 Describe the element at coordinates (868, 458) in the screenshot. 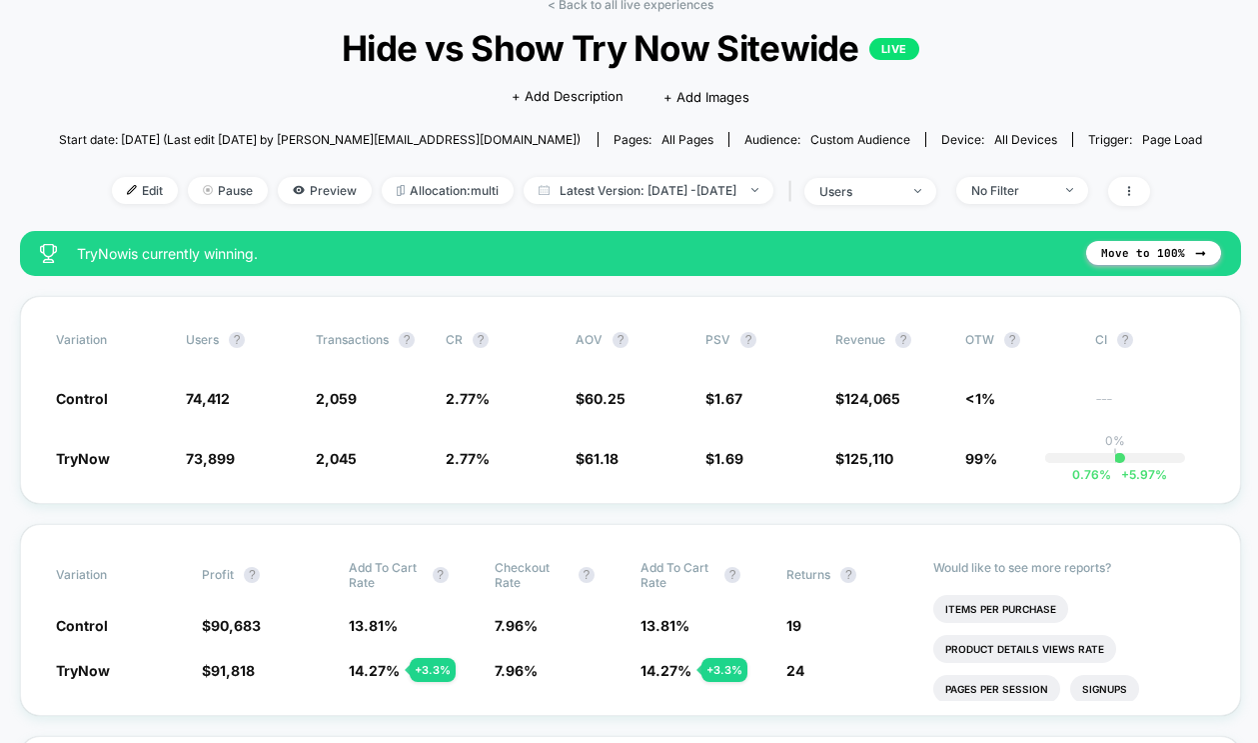

I see `span: 125,110` at that location.